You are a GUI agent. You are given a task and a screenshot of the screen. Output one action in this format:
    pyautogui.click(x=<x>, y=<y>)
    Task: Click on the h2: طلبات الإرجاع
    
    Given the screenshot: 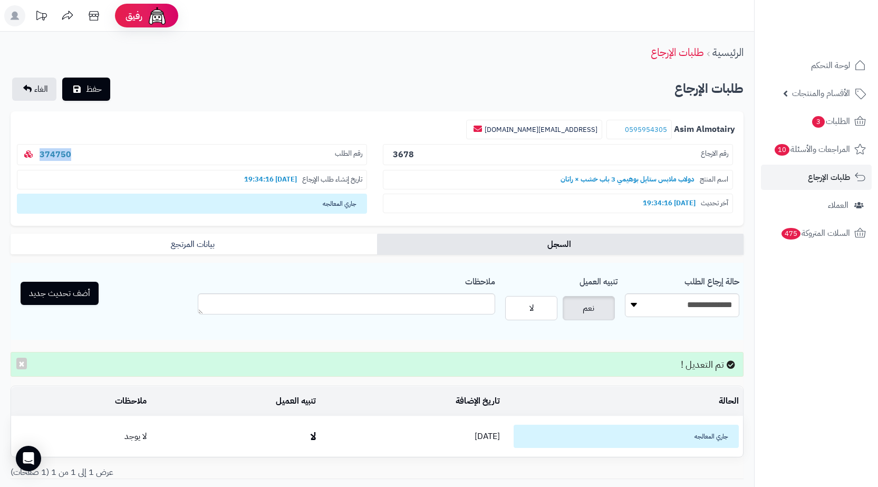 What is the action you would take?
    pyautogui.click(x=708, y=89)
    